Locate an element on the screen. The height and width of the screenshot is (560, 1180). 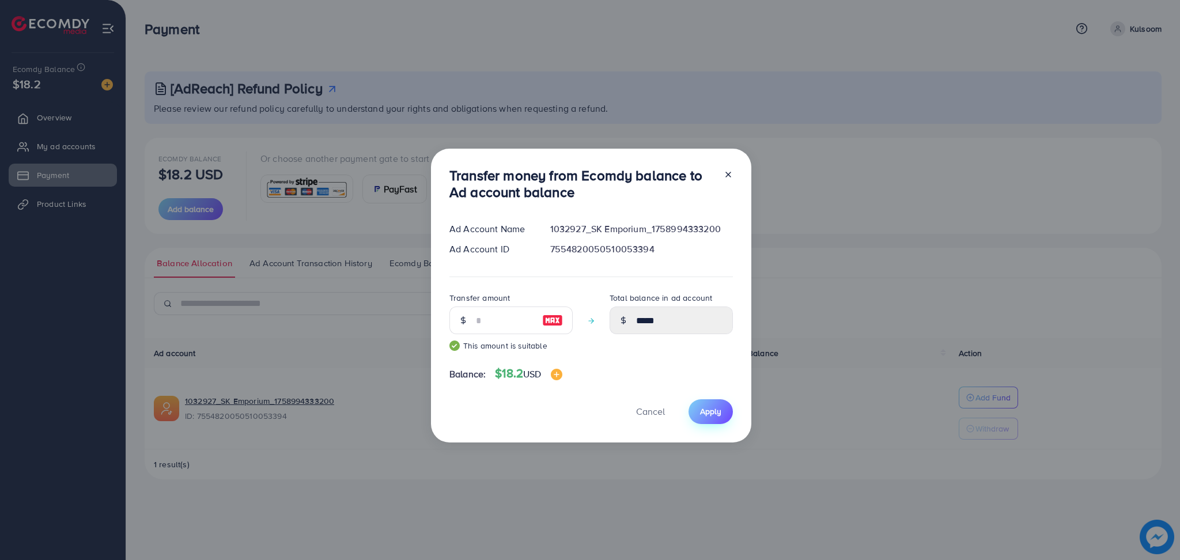
label: Transfer amount is located at coordinates (479, 298).